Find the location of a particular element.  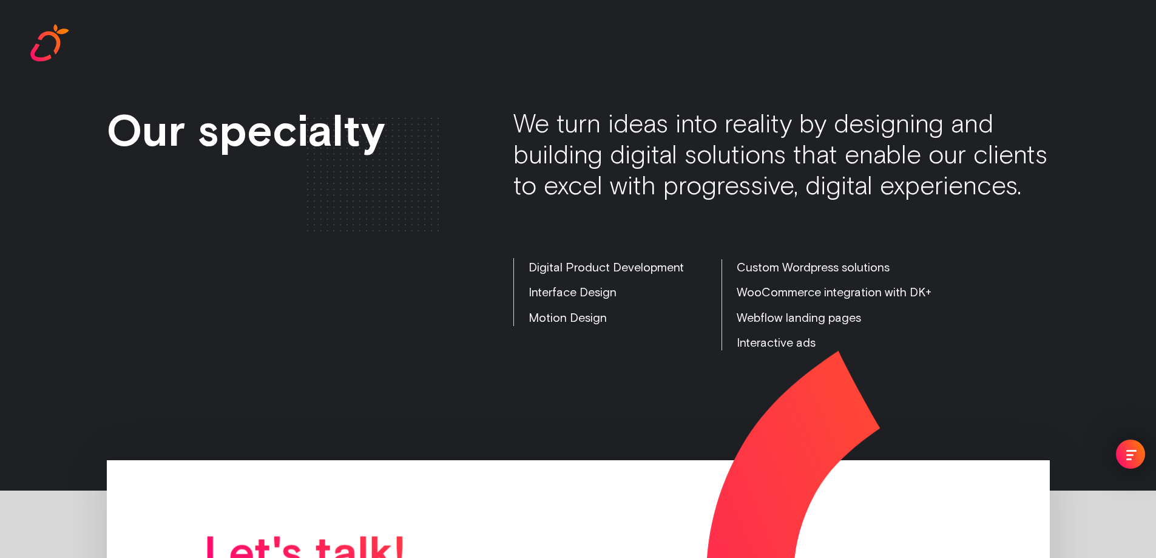

font: Webflow landing pages is located at coordinates (799, 317).